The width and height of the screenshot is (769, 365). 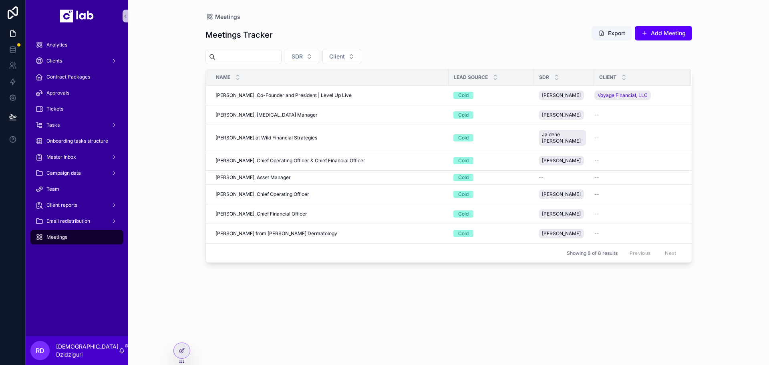 I want to click on span: Master Inbox, so click(x=61, y=157).